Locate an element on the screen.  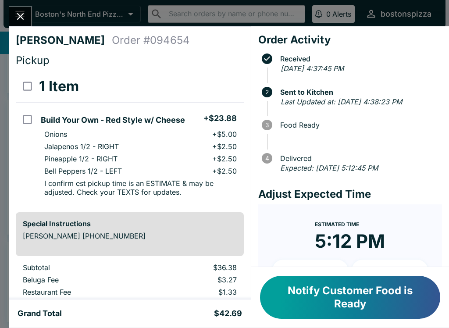
h3: 1 Item is located at coordinates (59, 86).